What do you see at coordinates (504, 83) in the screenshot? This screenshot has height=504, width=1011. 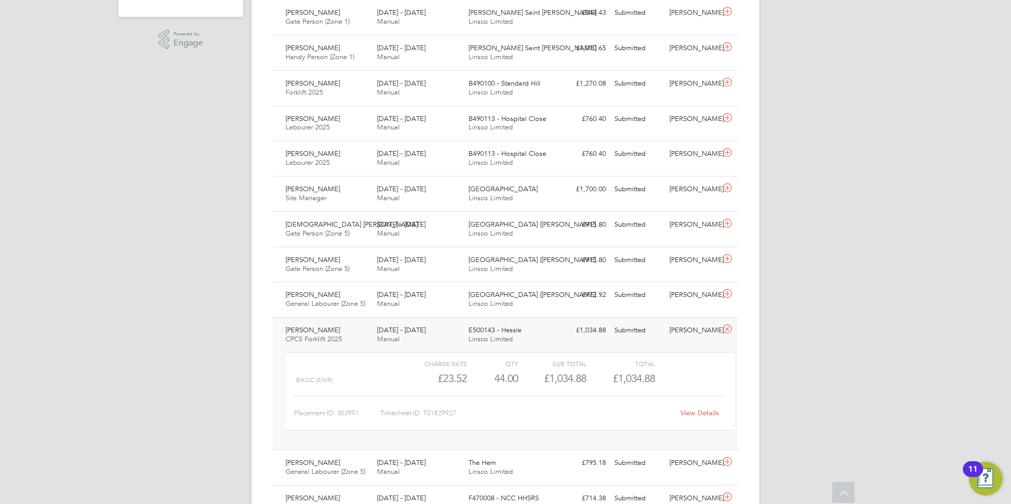 I see `span: B490100 - Standard Hill` at bounding box center [504, 83].